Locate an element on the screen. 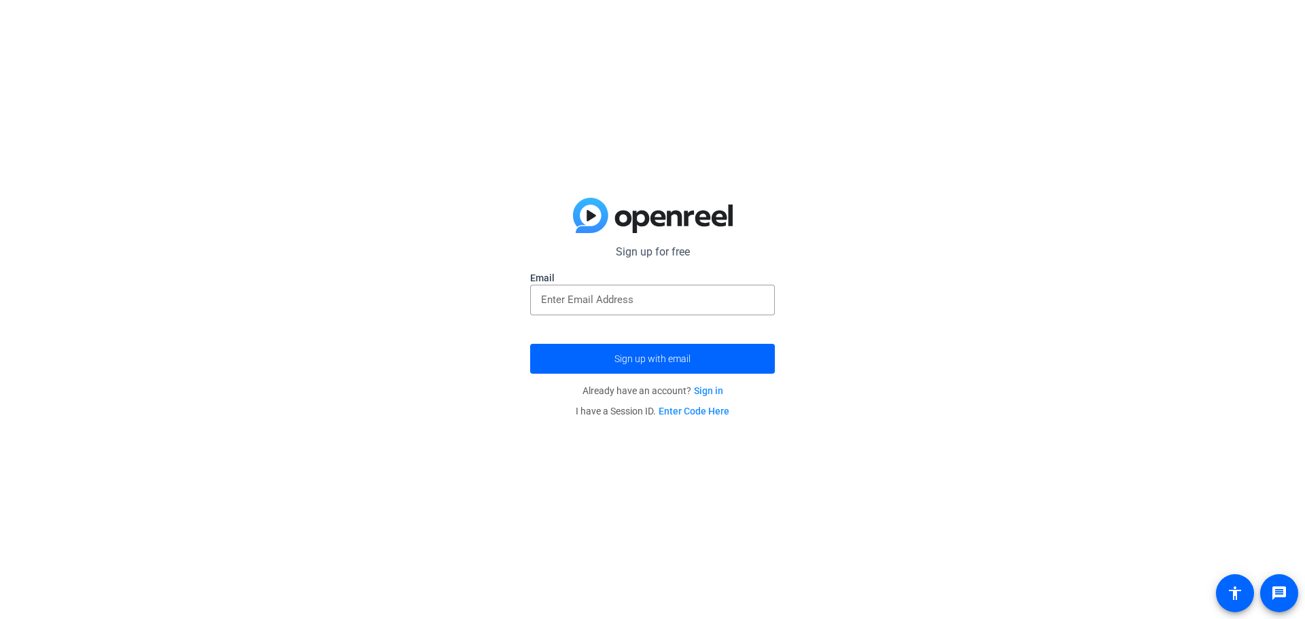  p: Sign up for free is located at coordinates (653, 252).